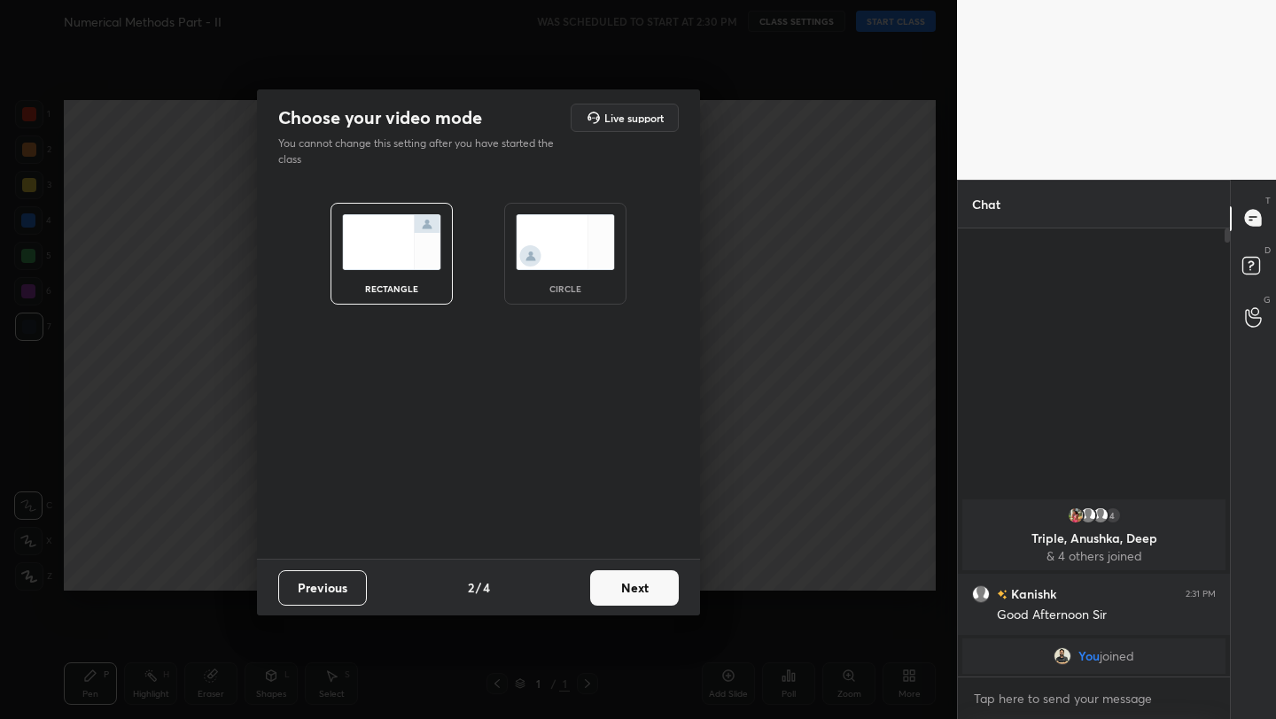  Describe the element at coordinates (1267, 250) in the screenshot. I see `p: D` at that location.